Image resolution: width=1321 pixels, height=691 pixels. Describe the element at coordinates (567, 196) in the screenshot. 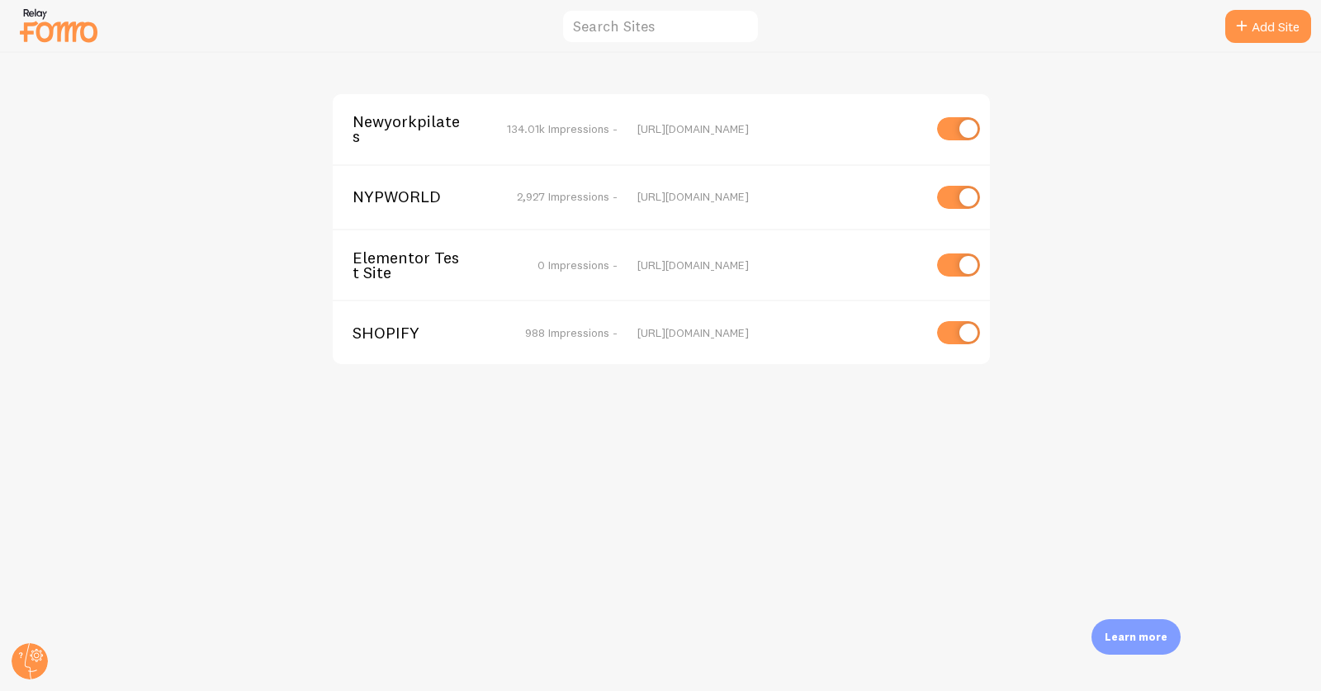

I see `span: 2,927 Impressions -` at that location.